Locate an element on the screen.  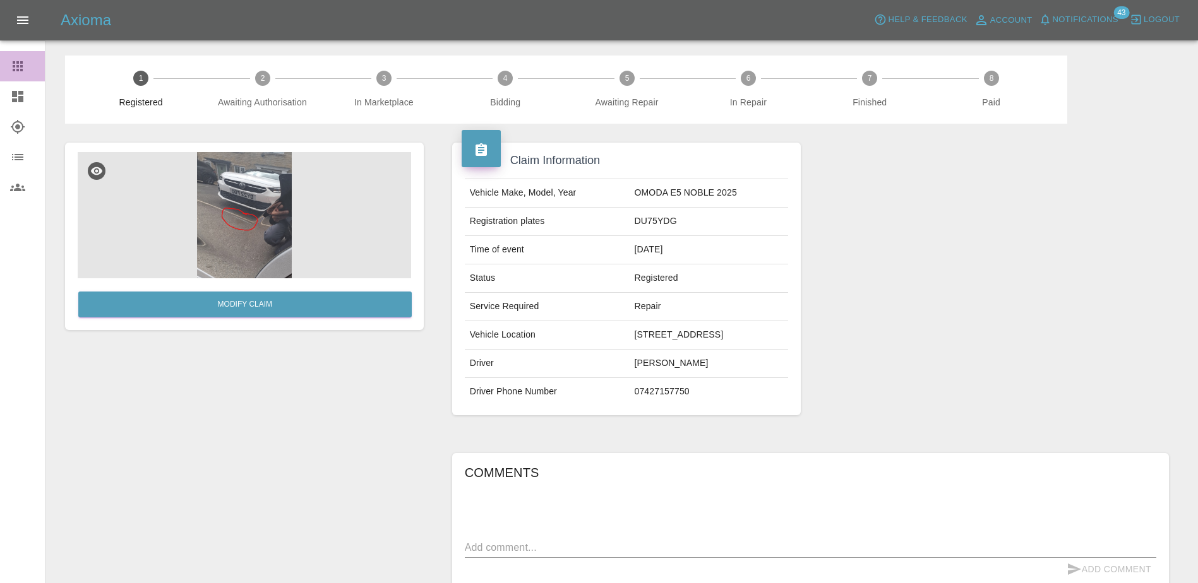
td: Repair is located at coordinates (708, 307).